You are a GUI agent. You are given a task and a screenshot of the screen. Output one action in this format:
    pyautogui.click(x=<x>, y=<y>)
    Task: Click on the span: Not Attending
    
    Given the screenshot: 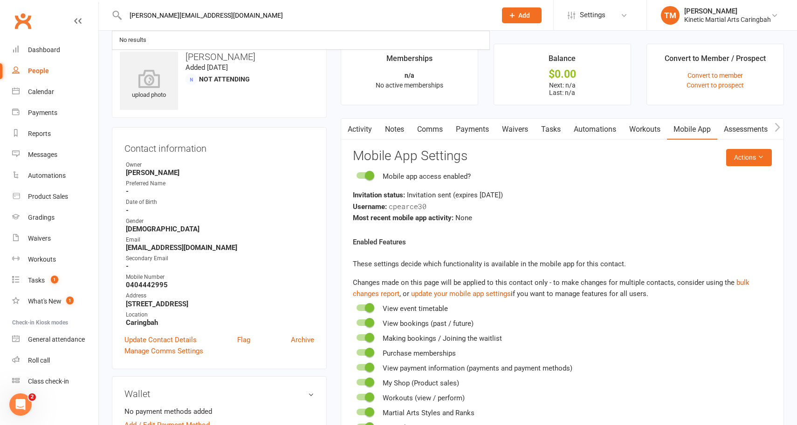 What is the action you would take?
    pyautogui.click(x=224, y=79)
    